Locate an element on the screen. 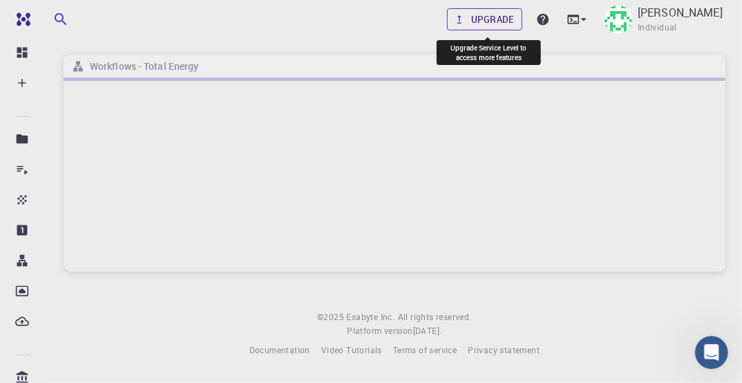  span: Terms of service is located at coordinates (425, 350).